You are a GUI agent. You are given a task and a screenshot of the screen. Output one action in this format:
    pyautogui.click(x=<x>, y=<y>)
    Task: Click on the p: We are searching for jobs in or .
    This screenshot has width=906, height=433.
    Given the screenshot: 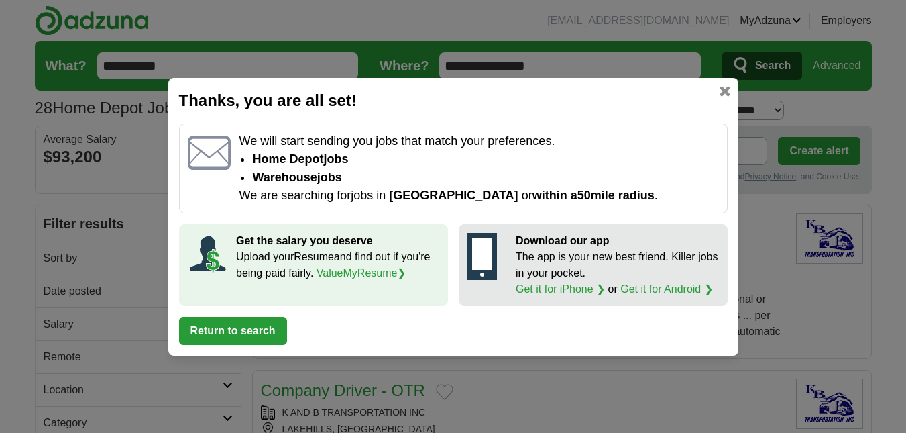 What is the action you would take?
    pyautogui.click(x=478, y=195)
    